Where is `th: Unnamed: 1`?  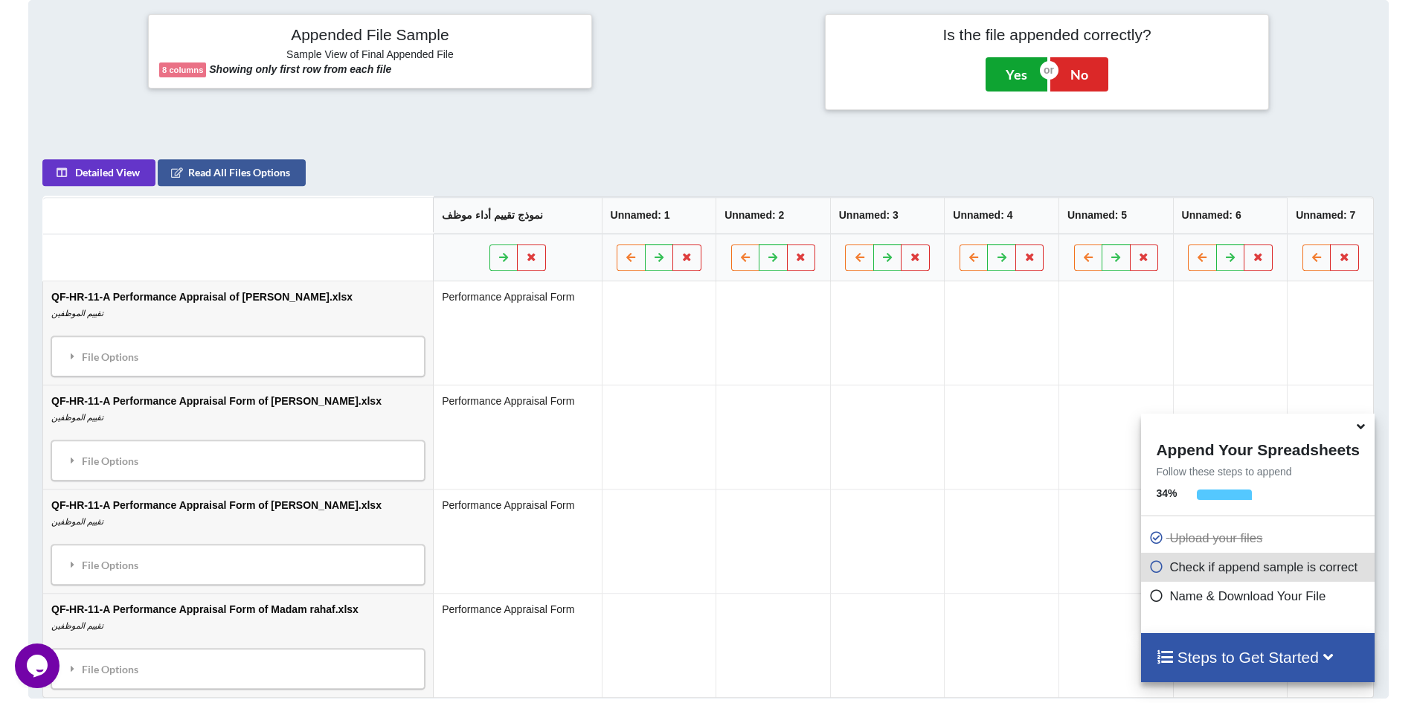 th: Unnamed: 1 is located at coordinates (659, 215).